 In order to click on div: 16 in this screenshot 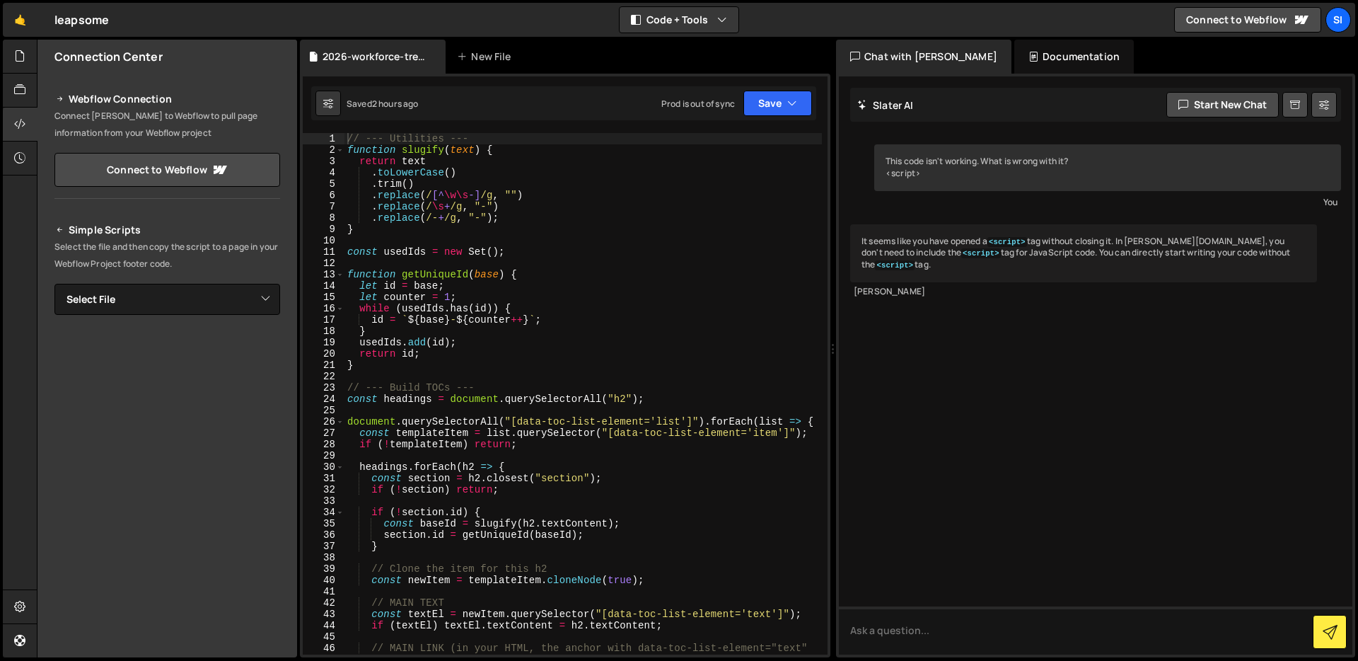, I will do `click(323, 308)`.